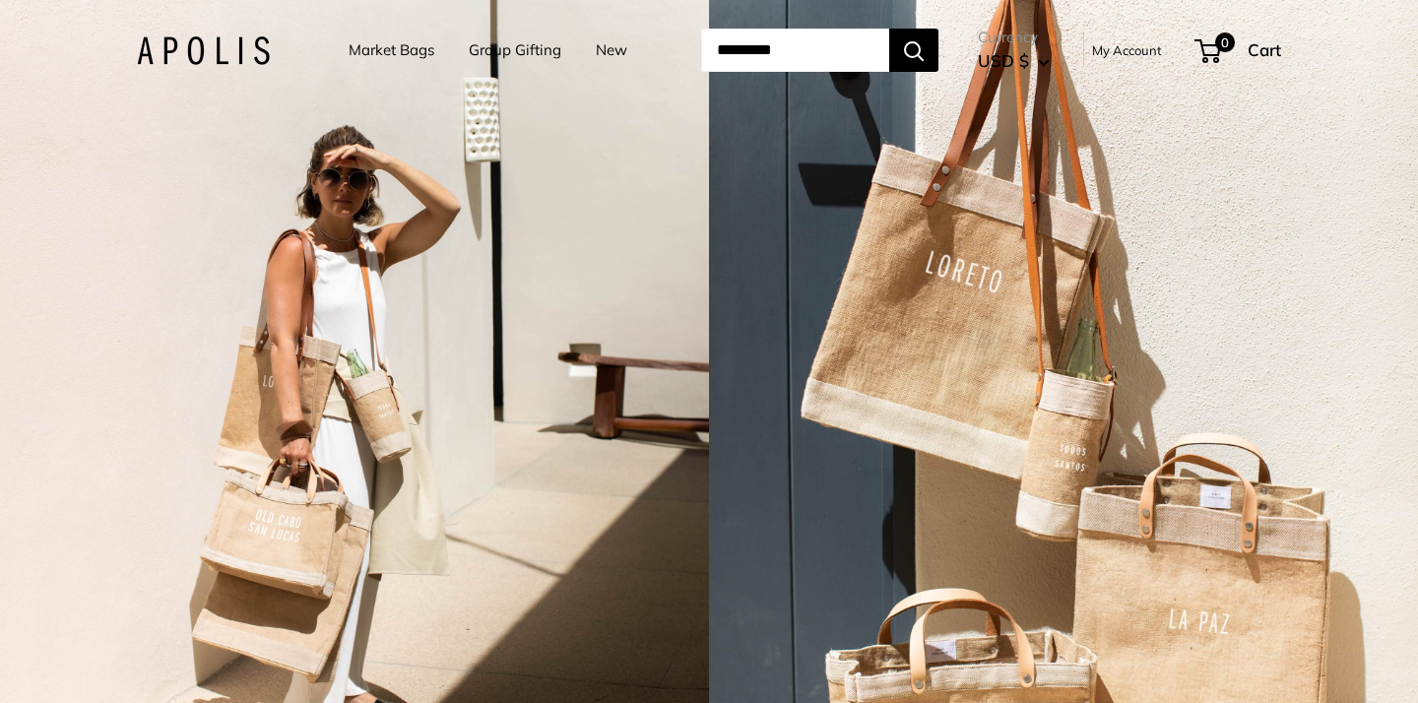 Image resolution: width=1418 pixels, height=703 pixels. I want to click on button: Search, so click(914, 50).